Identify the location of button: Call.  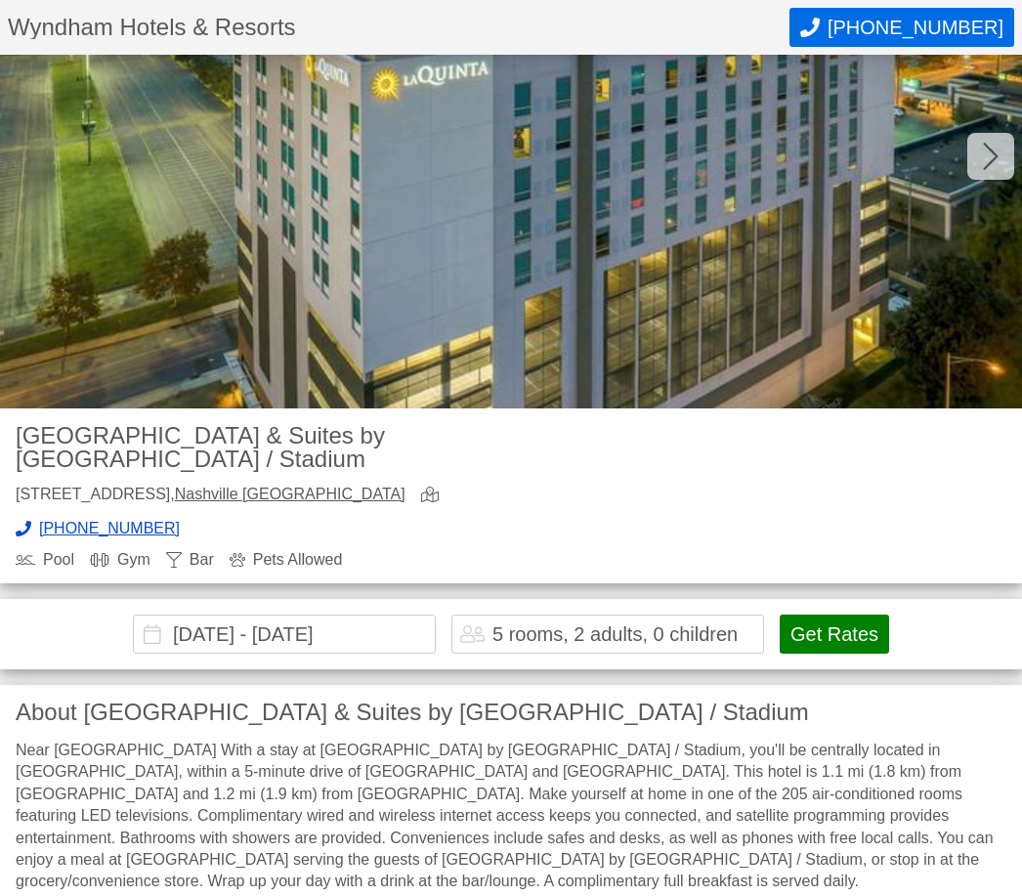
(901, 27).